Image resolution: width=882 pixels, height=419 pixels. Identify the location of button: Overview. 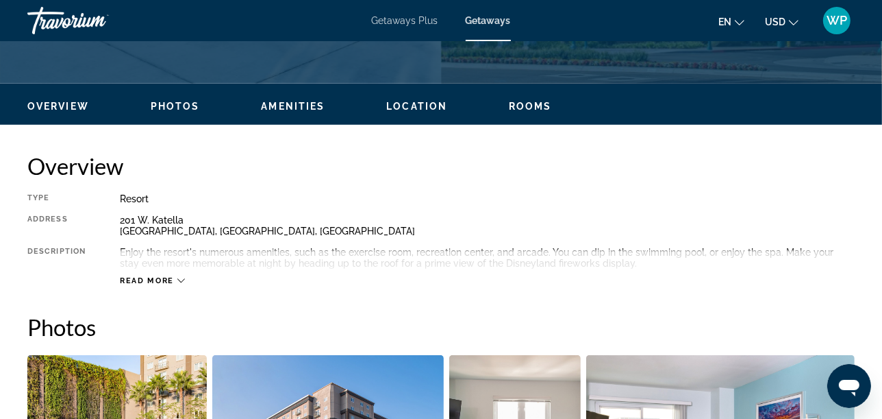
(58, 106).